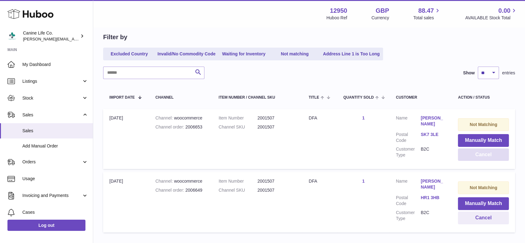 Image resolution: width=525 pixels, height=243 pixels. I want to click on div: Canine Life Co., so click(51, 36).